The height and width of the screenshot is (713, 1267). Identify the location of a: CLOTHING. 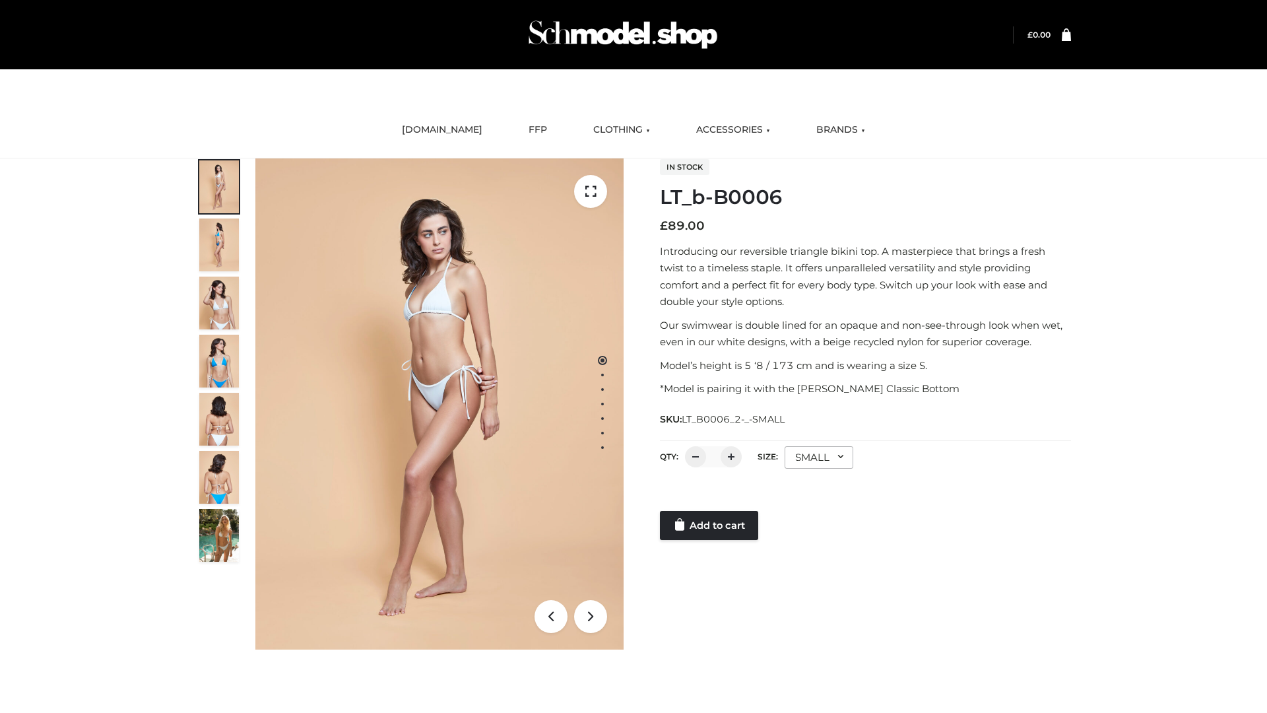
(622, 130).